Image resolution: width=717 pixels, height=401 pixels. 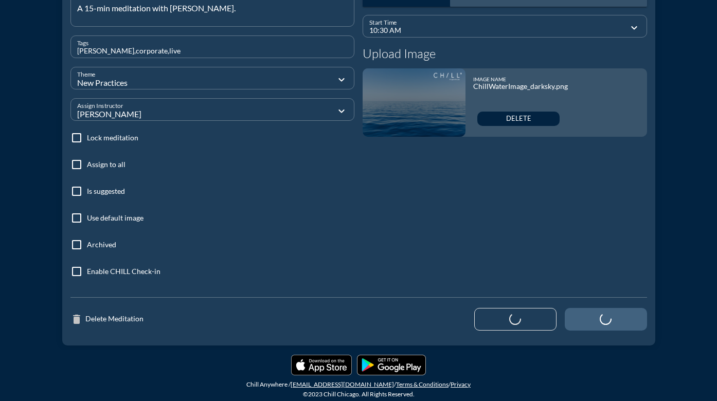 I want to click on div: New Practices, so click(x=179, y=83).